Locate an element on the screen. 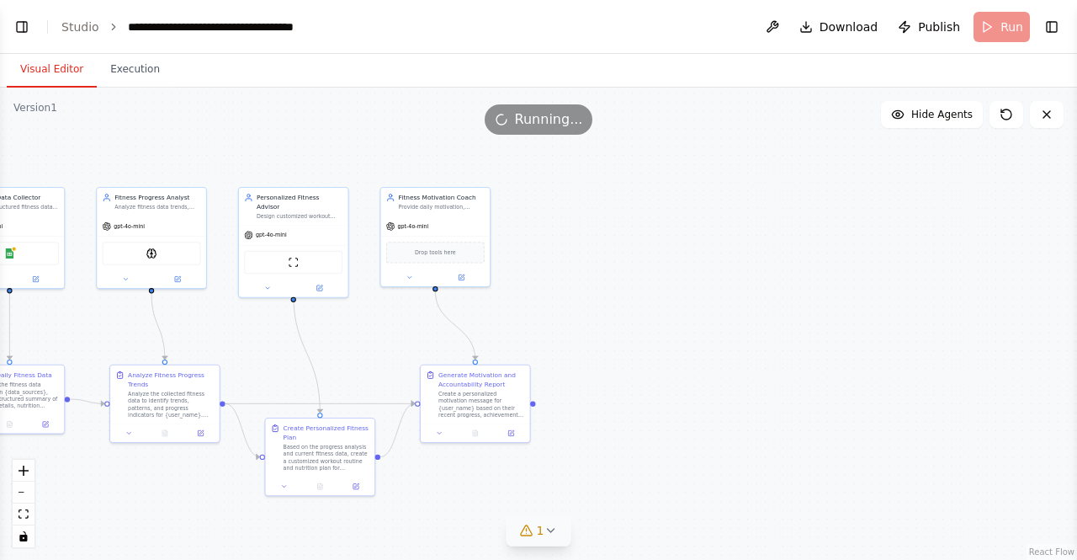 The width and height of the screenshot is (1077, 560). div: Version 1 is located at coordinates (35, 108).